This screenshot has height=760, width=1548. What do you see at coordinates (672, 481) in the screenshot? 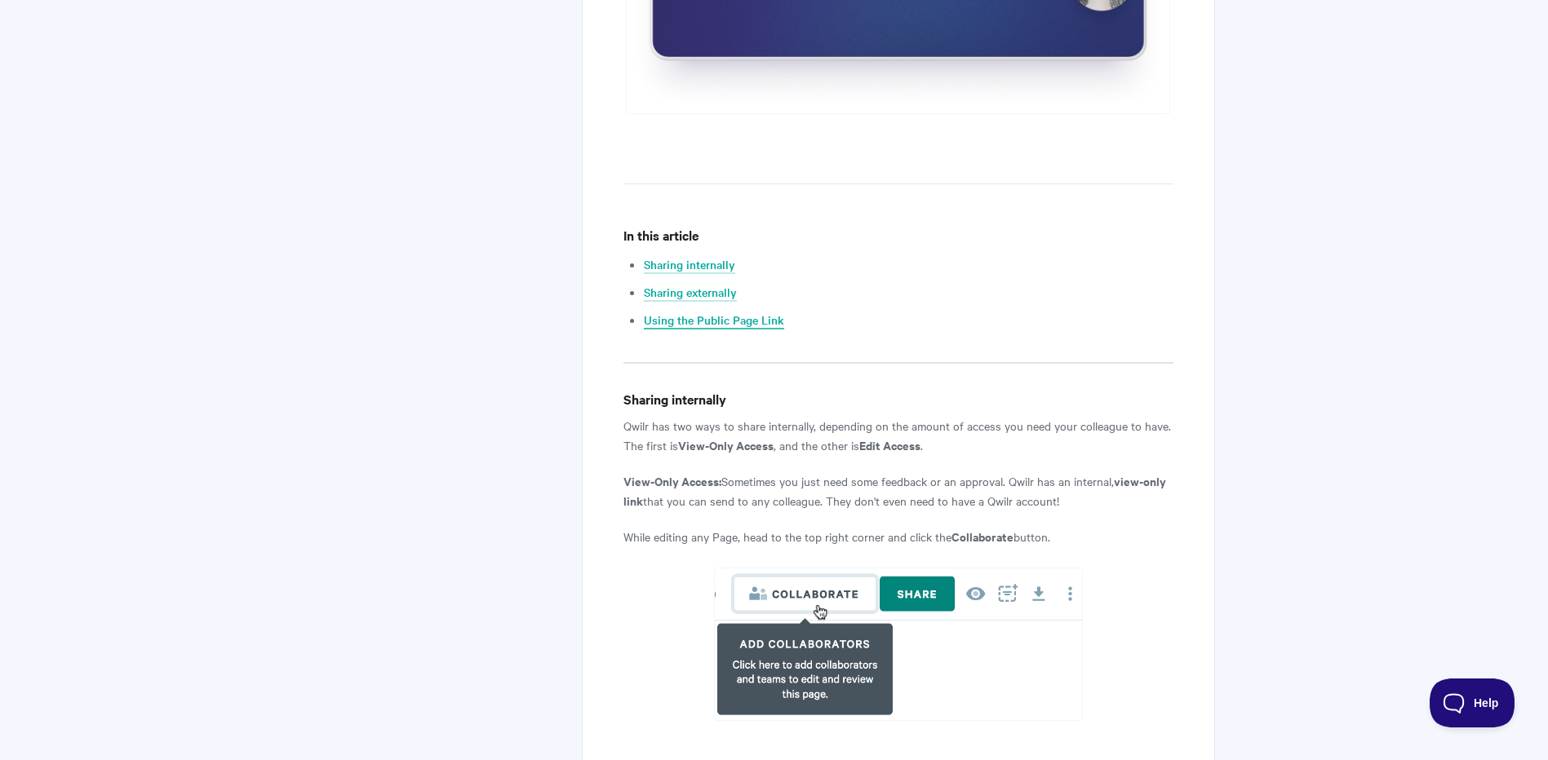
I see `strong: View-Only Access:` at bounding box center [672, 481].